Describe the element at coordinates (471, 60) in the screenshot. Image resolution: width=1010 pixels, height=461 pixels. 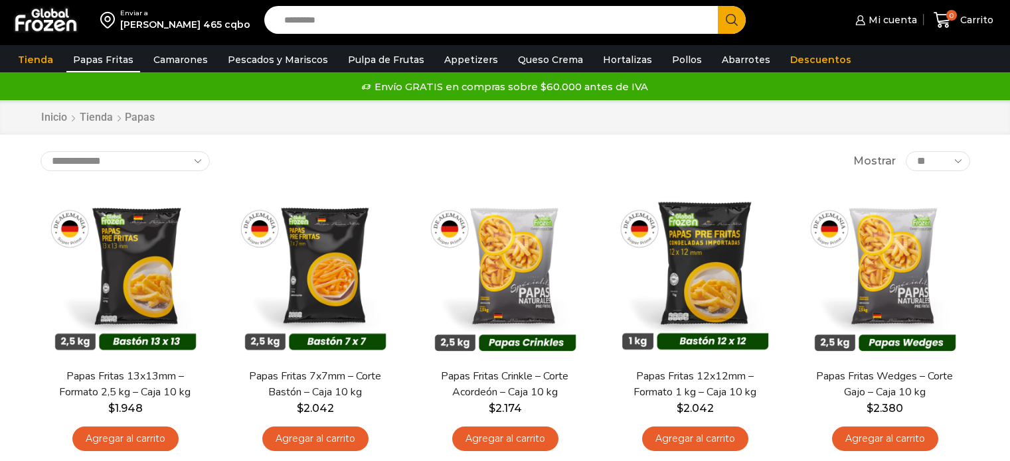
I see `a: Appetizers` at that location.